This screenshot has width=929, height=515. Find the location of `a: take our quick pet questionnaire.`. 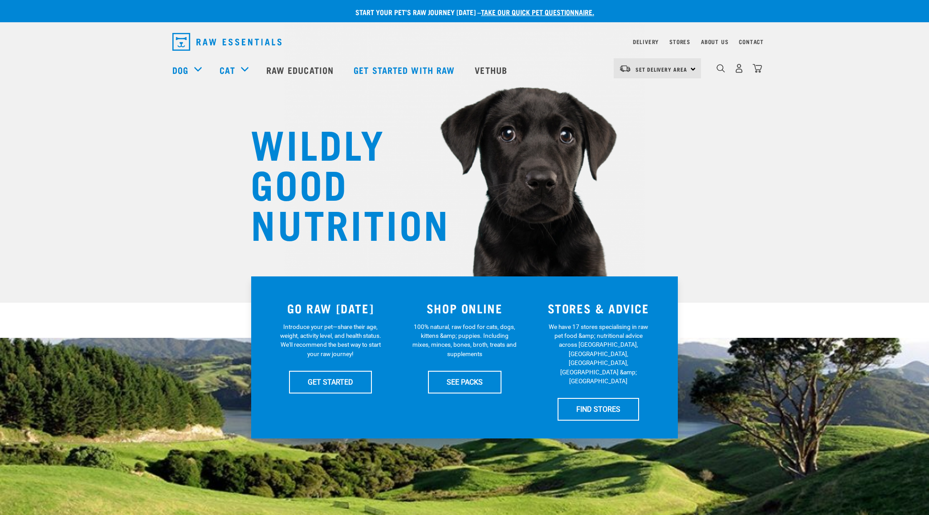

a: take our quick pet questionnaire. is located at coordinates (538, 12).